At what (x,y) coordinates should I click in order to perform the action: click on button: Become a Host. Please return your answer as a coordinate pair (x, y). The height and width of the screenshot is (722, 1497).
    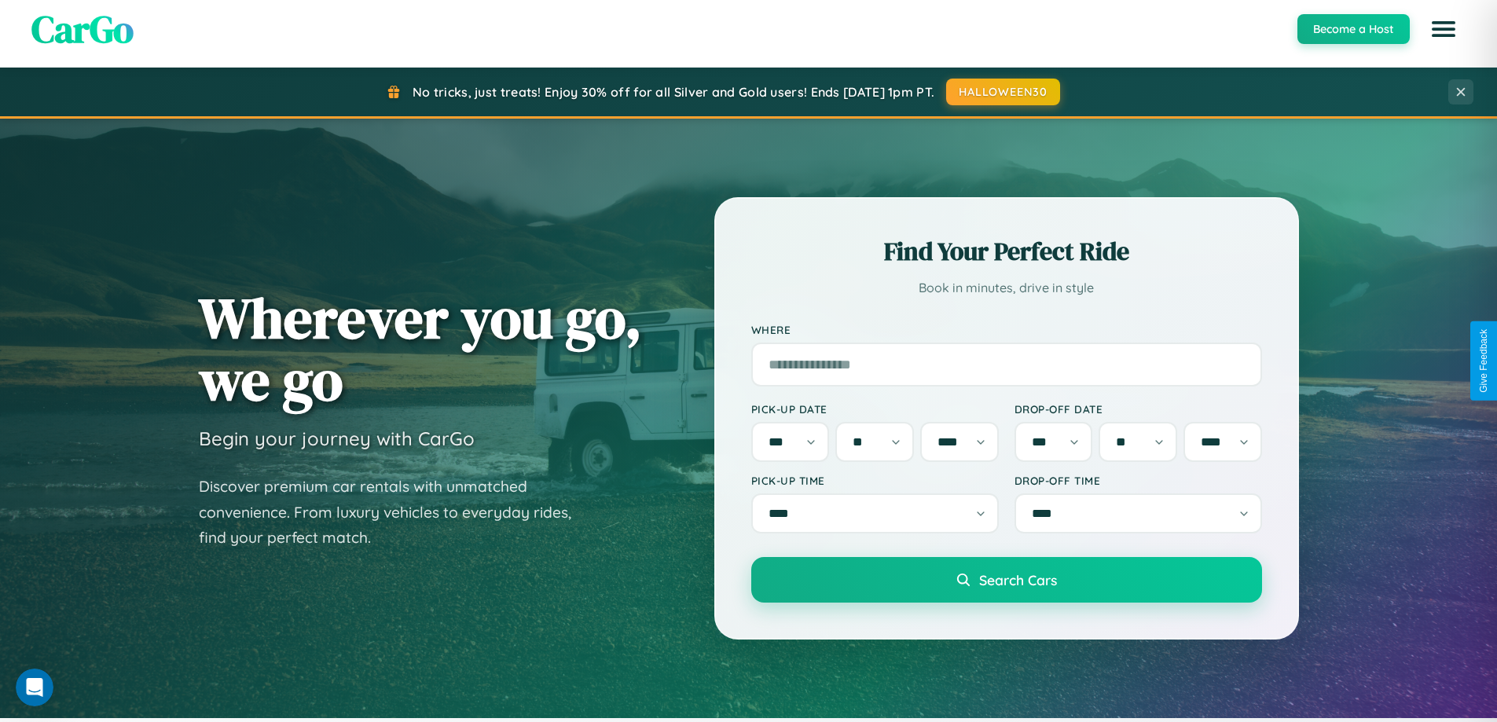
    Looking at the image, I should click on (1353, 29).